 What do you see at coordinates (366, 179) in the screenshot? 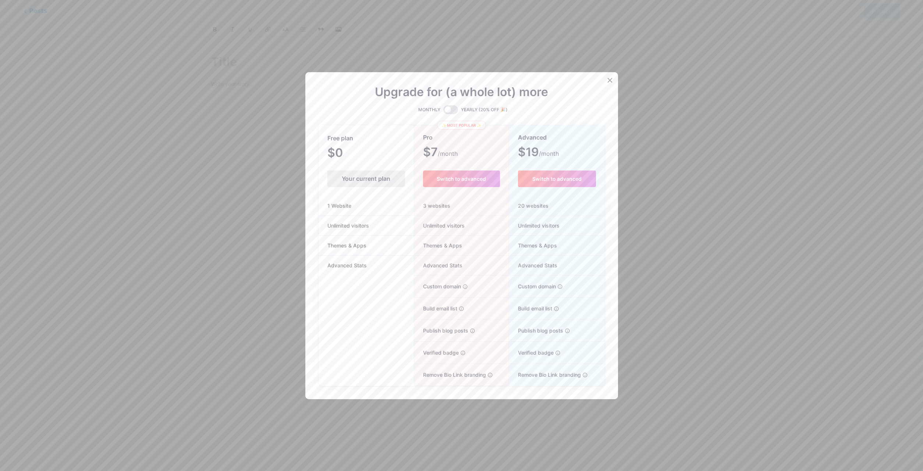
I see `div: Your current plan` at bounding box center [366, 179].